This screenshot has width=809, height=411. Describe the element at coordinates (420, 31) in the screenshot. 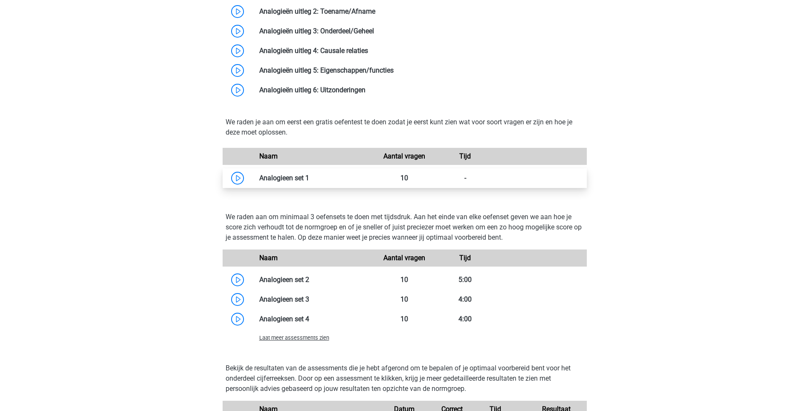

I see `div: Analogieën uitleg 3: Onderdeel/Geheel` at that location.